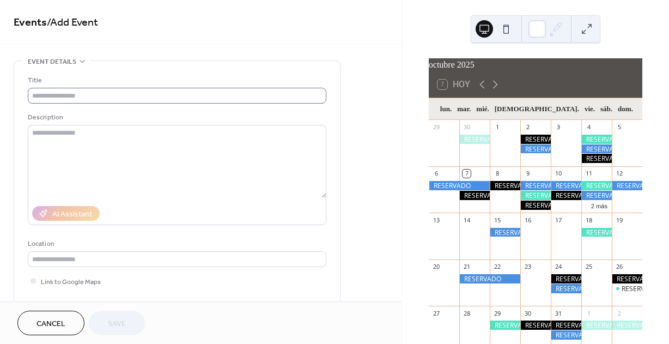 This screenshot has width=669, height=344. Describe the element at coordinates (606, 109) in the screenshot. I see `div: sáb.` at that location.